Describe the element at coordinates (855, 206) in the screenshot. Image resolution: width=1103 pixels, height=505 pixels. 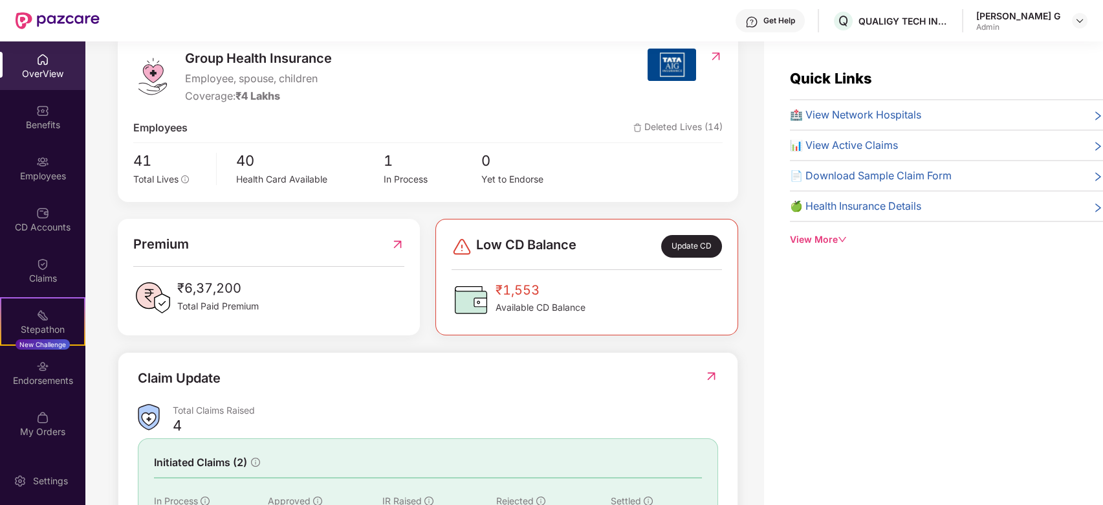
I see `span: 🍏 Health Insurance Details` at that location.